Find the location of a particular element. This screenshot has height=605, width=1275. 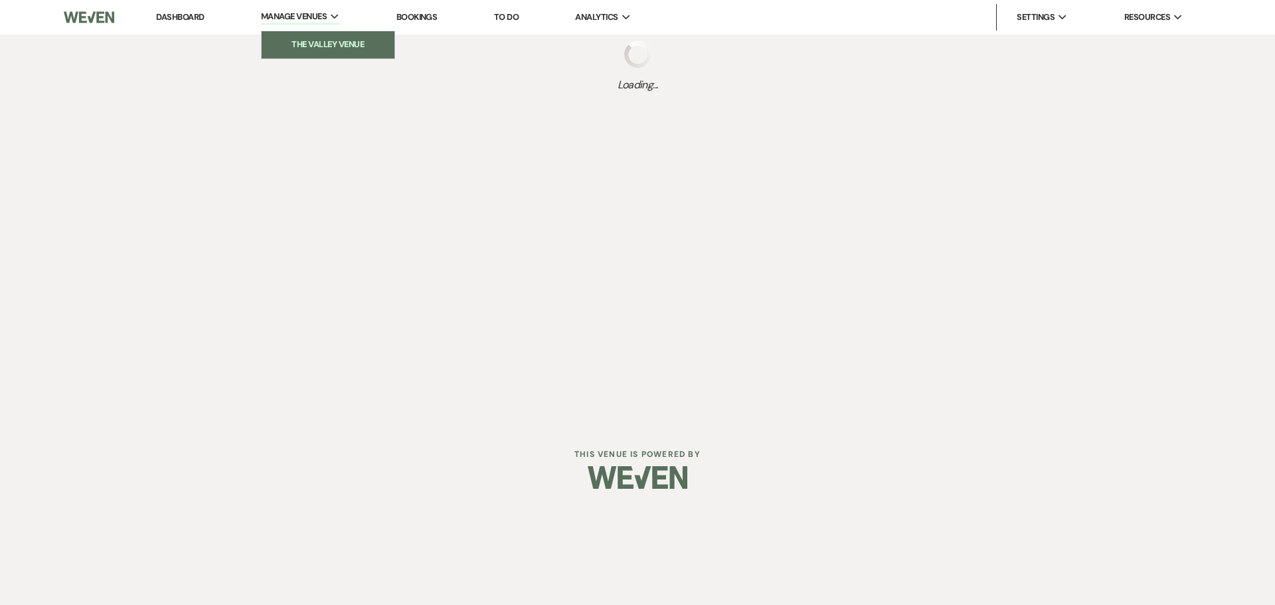

span: Resources is located at coordinates (1147, 17).